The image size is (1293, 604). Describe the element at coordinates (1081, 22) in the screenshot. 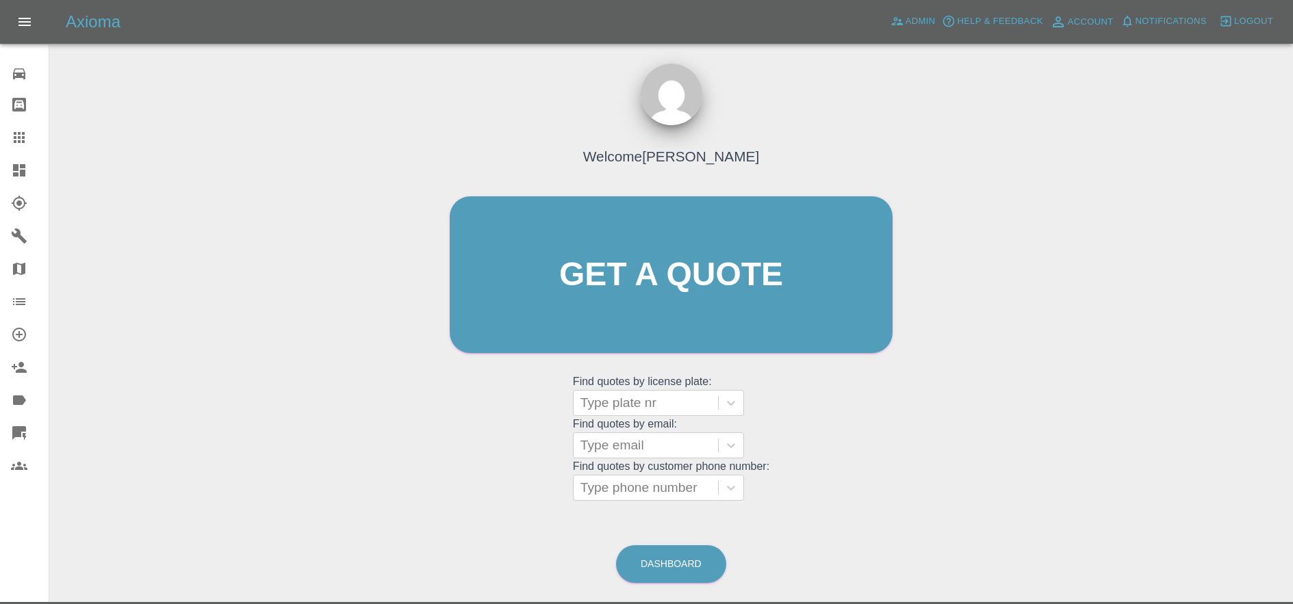

I see `a: Account` at that location.